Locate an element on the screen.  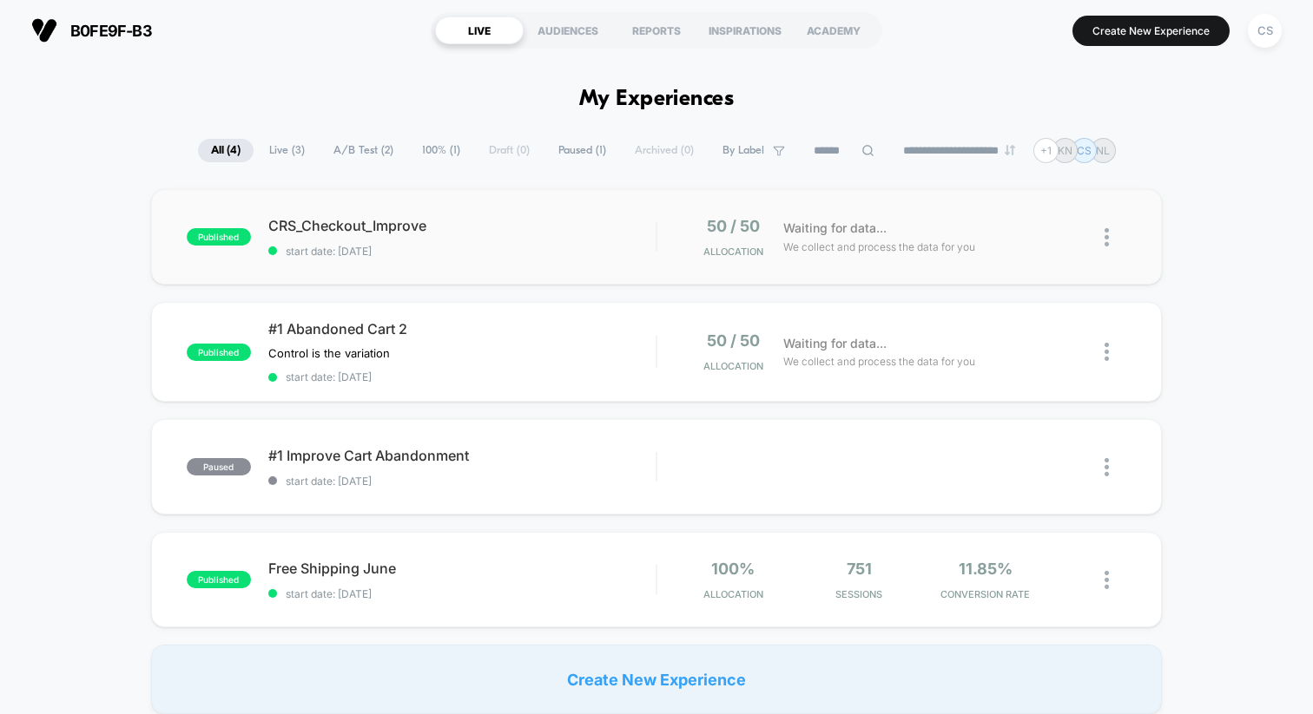
div: + 1 is located at coordinates (1045, 150).